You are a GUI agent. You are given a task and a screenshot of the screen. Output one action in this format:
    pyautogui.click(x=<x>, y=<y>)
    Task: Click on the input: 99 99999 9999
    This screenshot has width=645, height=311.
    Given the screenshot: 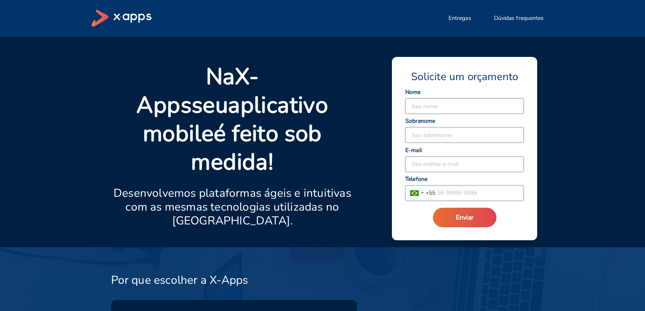 What is the action you would take?
    pyautogui.click(x=479, y=193)
    